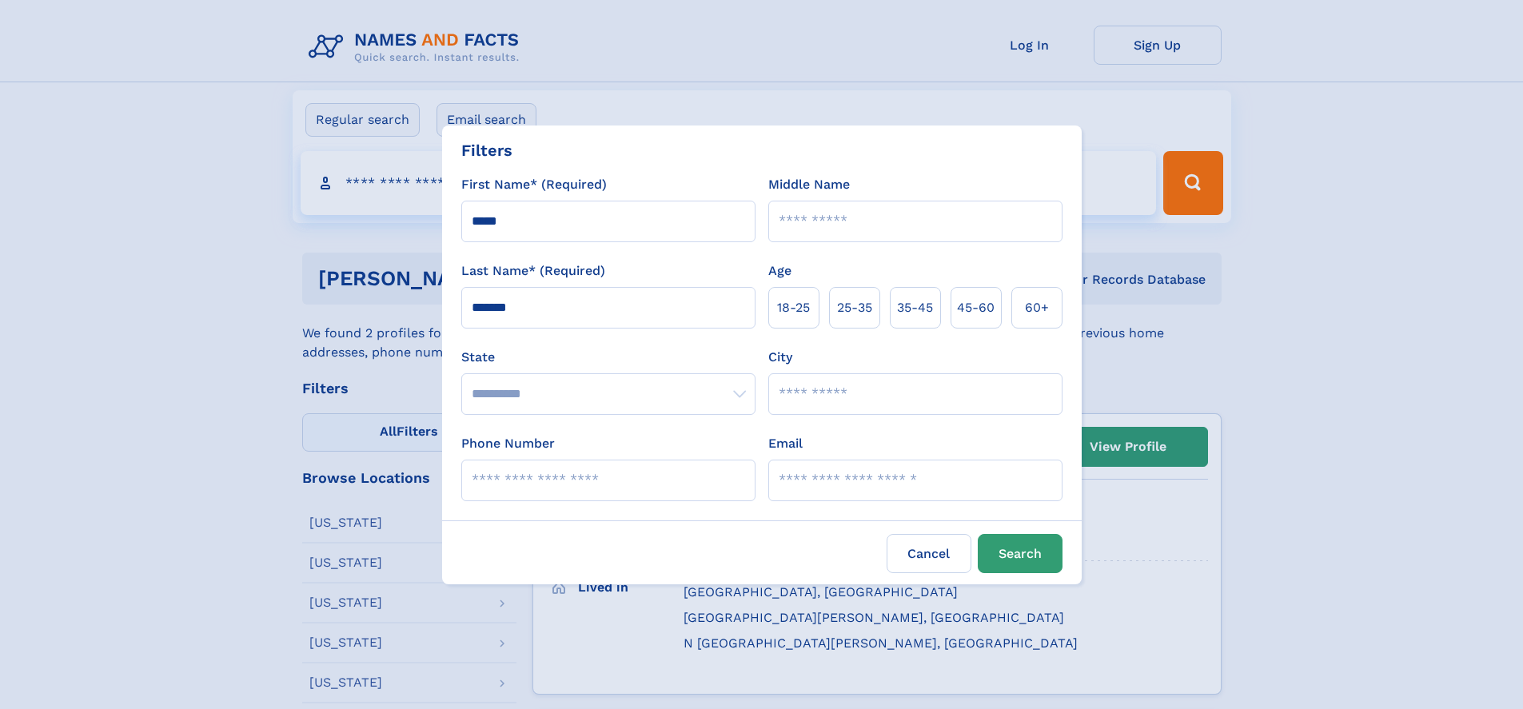  What do you see at coordinates (779, 271) in the screenshot?
I see `label: Age` at bounding box center [779, 271].